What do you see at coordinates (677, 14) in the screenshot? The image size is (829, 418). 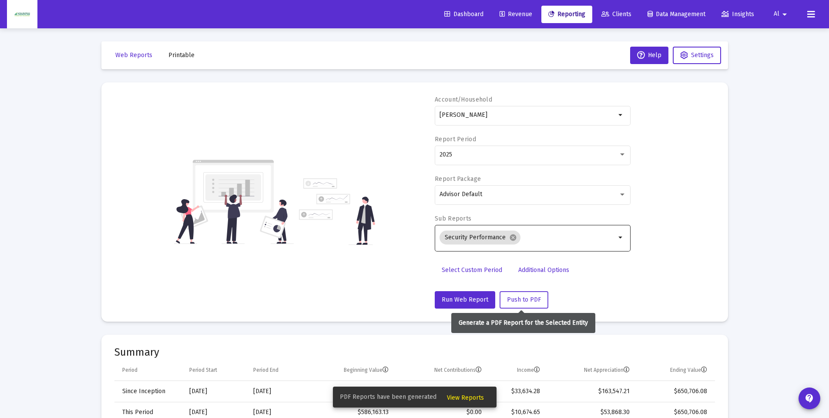 I see `a: Data Management` at bounding box center [677, 14].